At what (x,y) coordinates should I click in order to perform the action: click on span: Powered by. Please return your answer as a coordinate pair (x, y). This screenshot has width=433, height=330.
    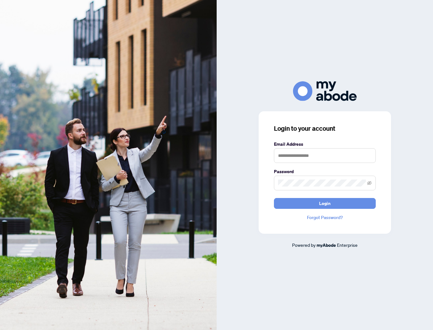
    Looking at the image, I should click on (304, 245).